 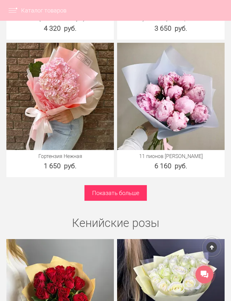 I want to click on a: Показать больше, so click(x=115, y=193).